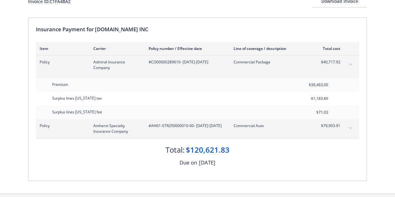 This screenshot has width=395, height=197. What do you see at coordinates (270, 48) in the screenshot?
I see `div: Line of coverage / description` at bounding box center [270, 48].